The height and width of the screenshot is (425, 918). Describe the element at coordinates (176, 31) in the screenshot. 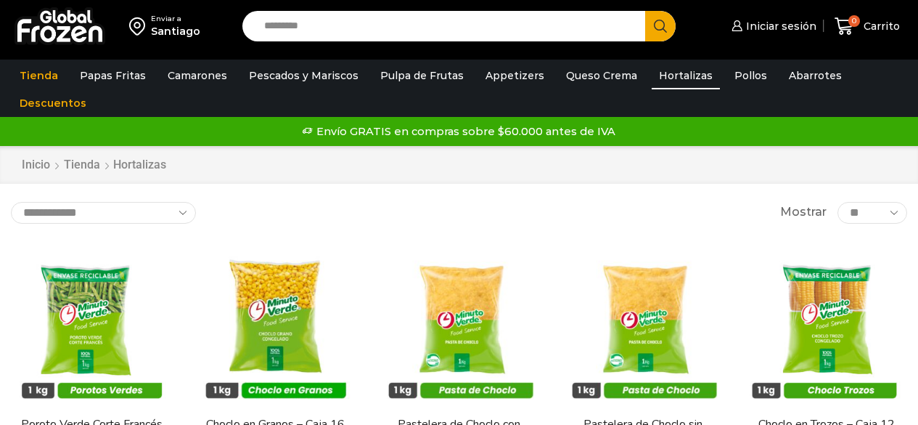

I see `div: Santiago` at that location.